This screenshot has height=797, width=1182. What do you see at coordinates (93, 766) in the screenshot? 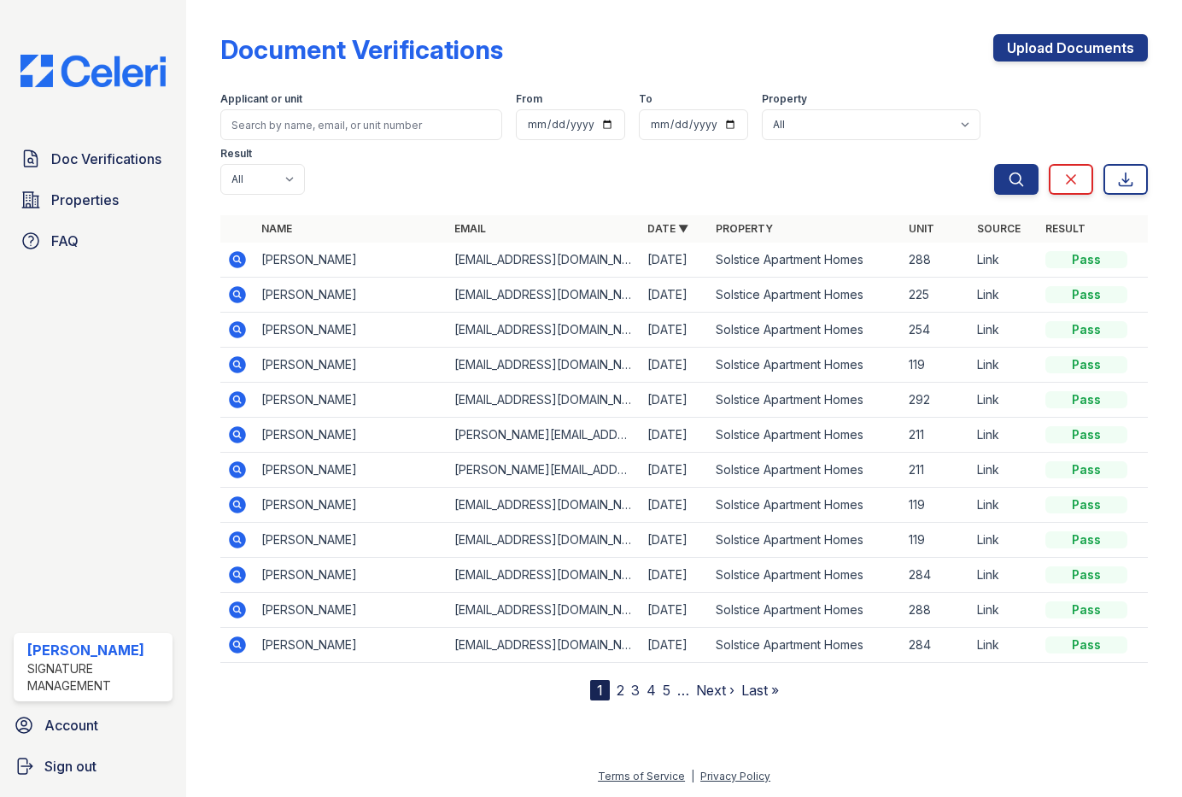
I see `button: Sign out` at bounding box center [93, 766].